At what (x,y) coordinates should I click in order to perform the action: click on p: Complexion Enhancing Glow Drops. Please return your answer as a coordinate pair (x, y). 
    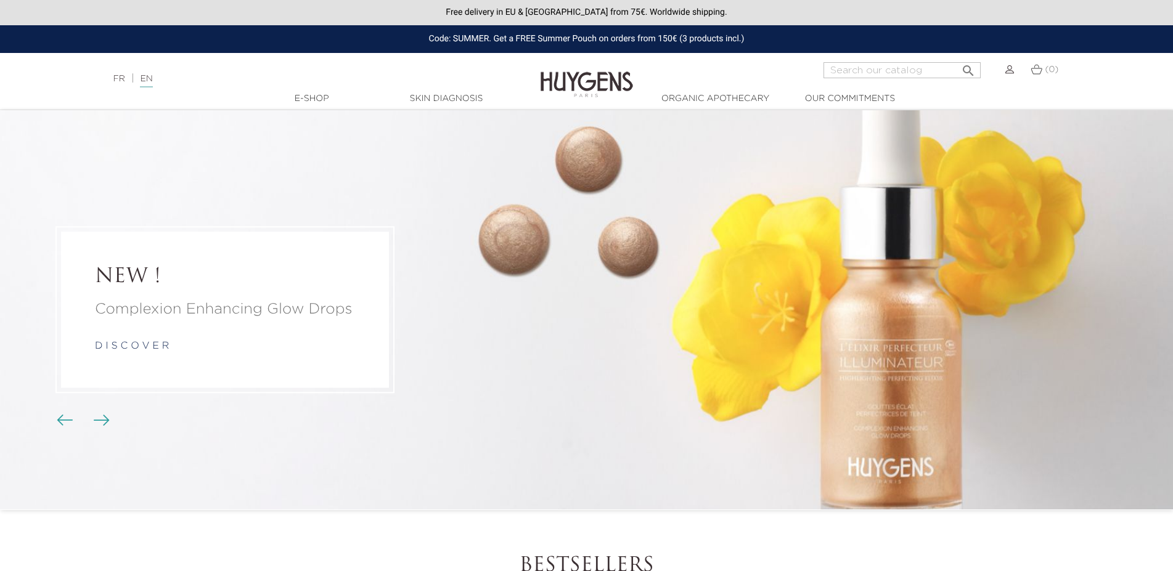
    Looking at the image, I should click on (225, 310).